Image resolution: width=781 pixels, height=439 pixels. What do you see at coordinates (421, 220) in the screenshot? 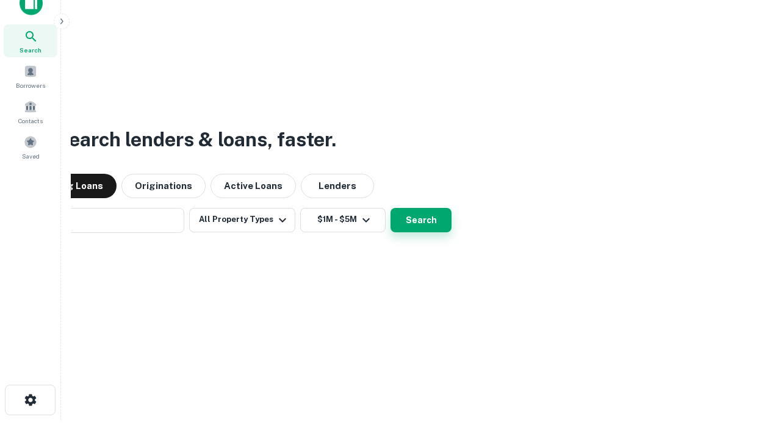
I see `button: Search` at bounding box center [421, 220].